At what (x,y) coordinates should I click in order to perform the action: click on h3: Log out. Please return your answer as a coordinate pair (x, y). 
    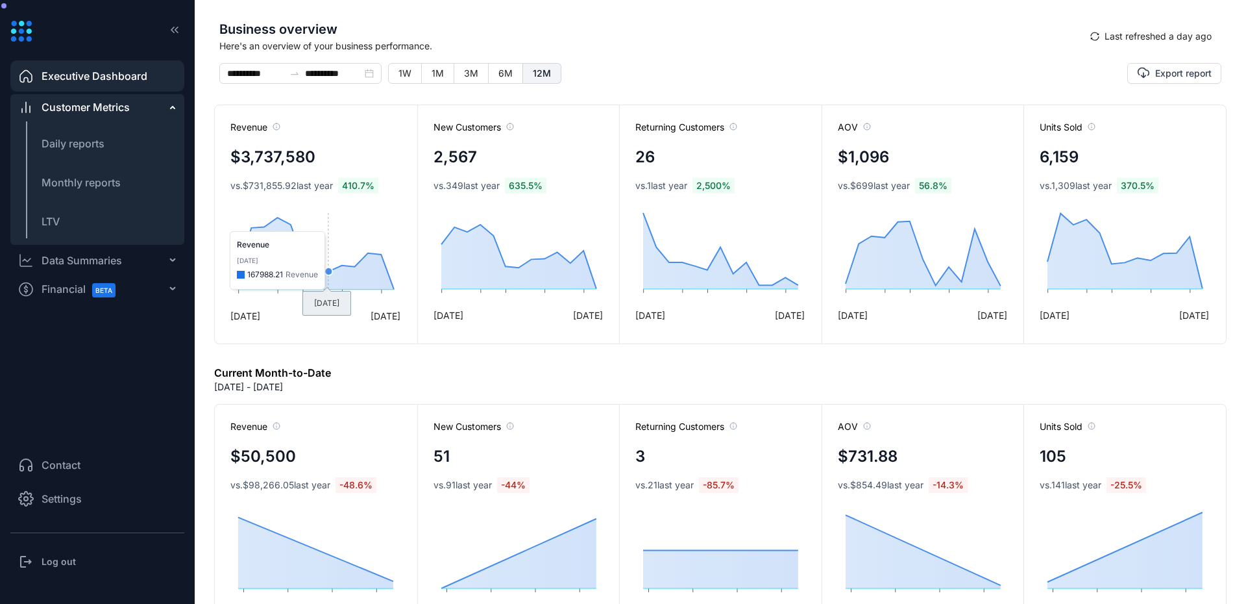
    Looking at the image, I should click on (58, 561).